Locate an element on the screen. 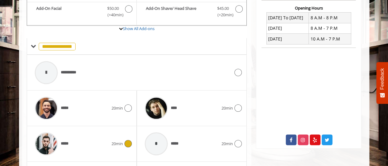 The height and width of the screenshot is (166, 388). td: 8 A.M - 7 P.M is located at coordinates (330, 28).